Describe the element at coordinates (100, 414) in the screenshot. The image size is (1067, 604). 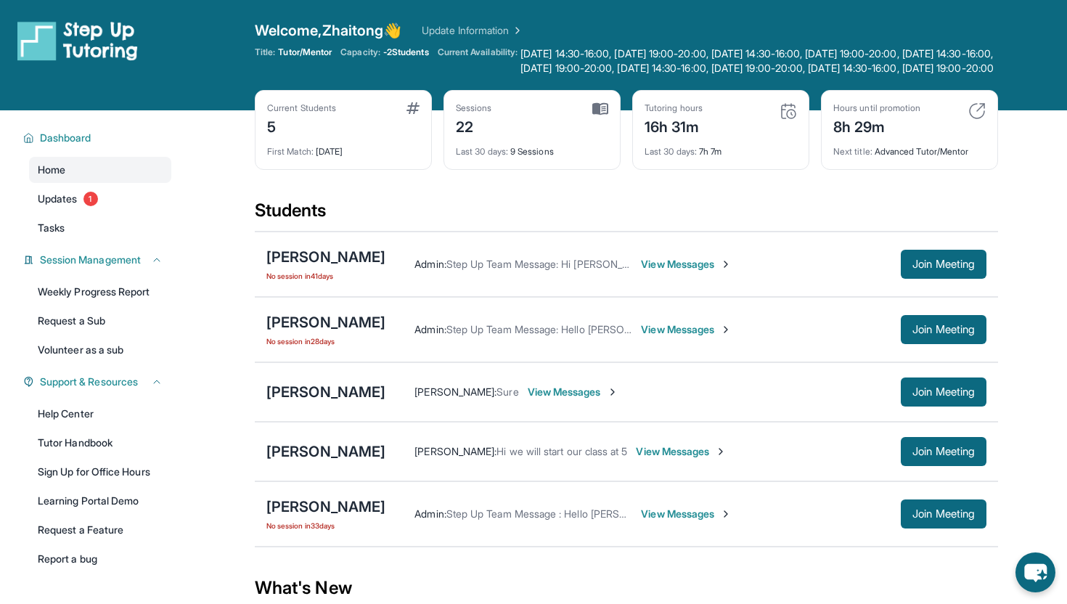
I see `a: Help Center` at that location.